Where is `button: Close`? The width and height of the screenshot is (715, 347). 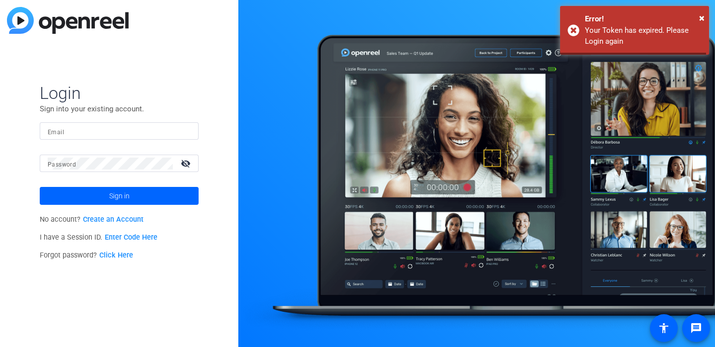 button: Close is located at coordinates (702, 18).